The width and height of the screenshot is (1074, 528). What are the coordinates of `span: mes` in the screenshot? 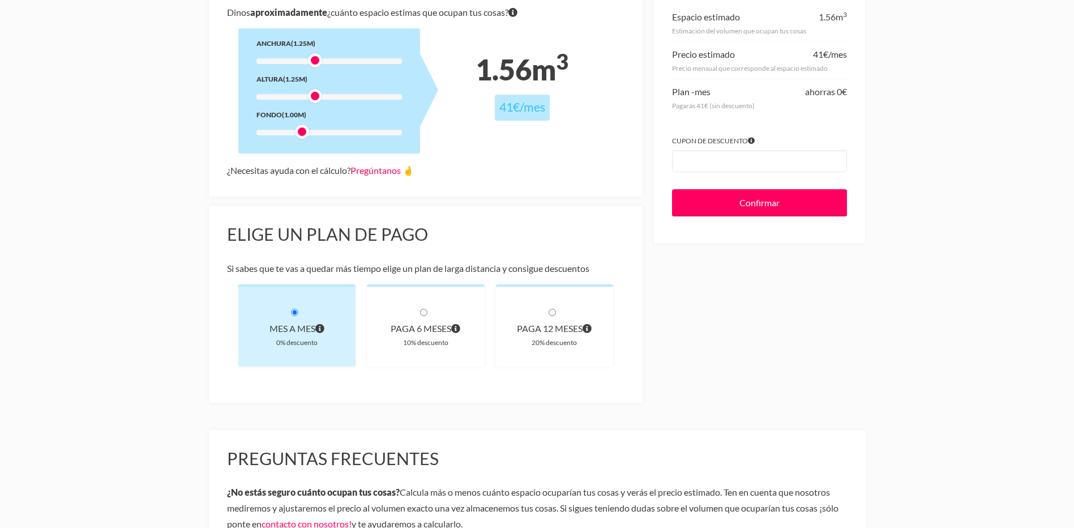 It's located at (703, 91).